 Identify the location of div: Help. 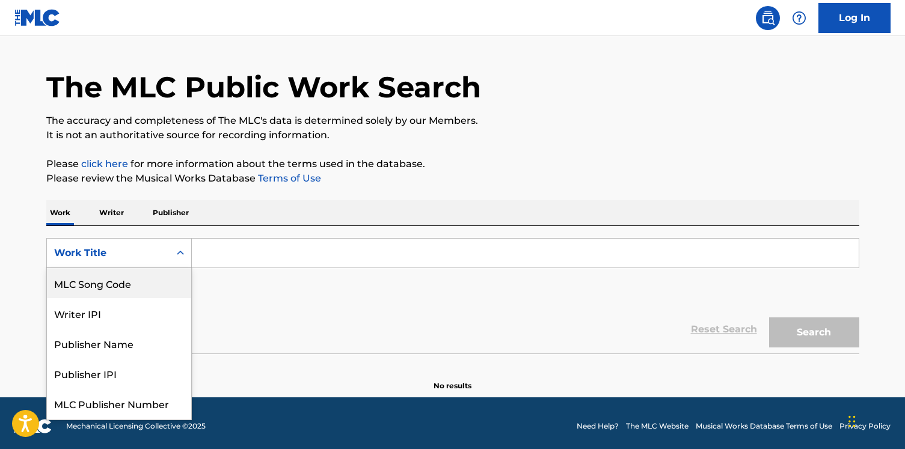
(799, 18).